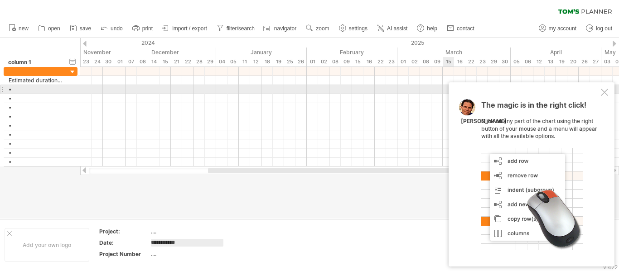 This screenshot has height=271, width=619. Describe the element at coordinates (312, 62) in the screenshot. I see `div: Saturday, 1 February 2025` at that location.